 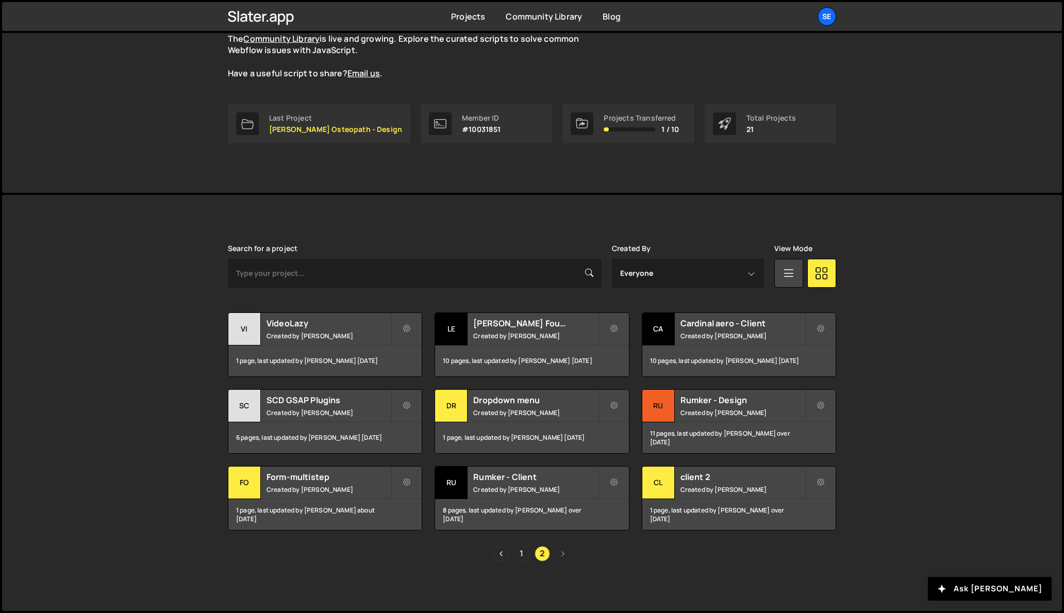 I want to click on h2: Cardinal aero - Client, so click(x=742, y=323).